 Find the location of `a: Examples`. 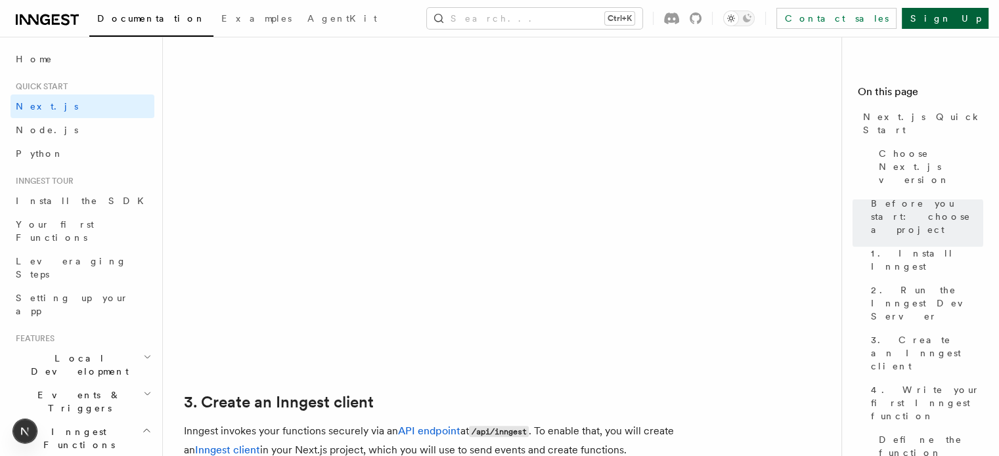

a: Examples is located at coordinates (256, 20).